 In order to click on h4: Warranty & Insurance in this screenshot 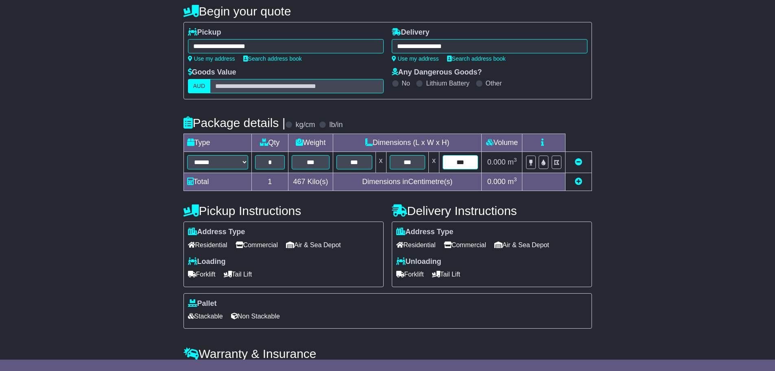, I will do `click(388, 353)`.